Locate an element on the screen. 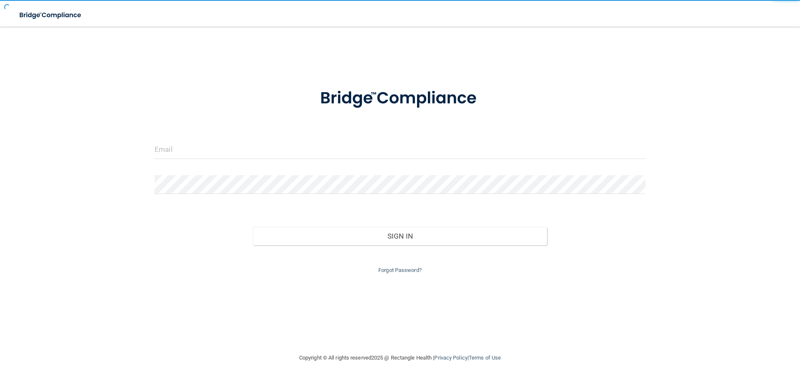  div: Copyright © All rights reserved 2025 @ Rectangle Health | | is located at coordinates (400, 358).